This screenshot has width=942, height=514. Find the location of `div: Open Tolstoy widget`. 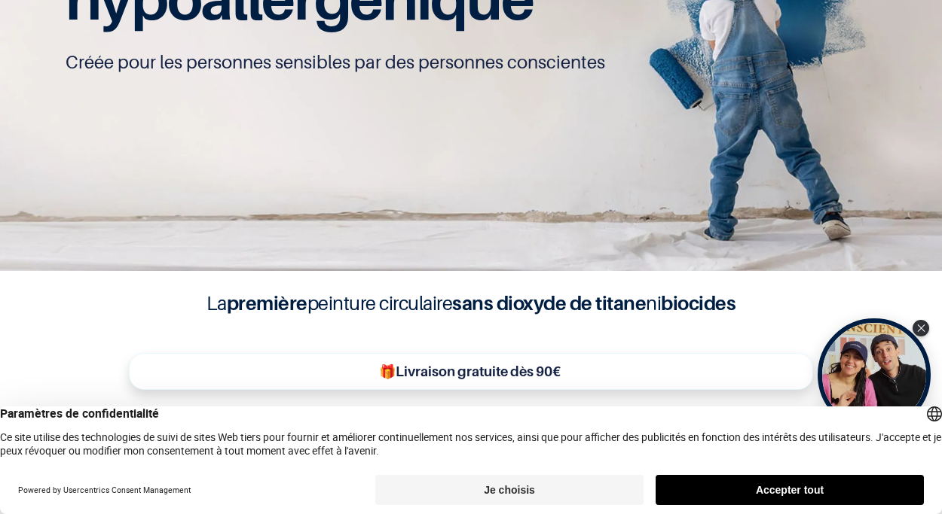

div: Open Tolstoy widget is located at coordinates (874, 375).